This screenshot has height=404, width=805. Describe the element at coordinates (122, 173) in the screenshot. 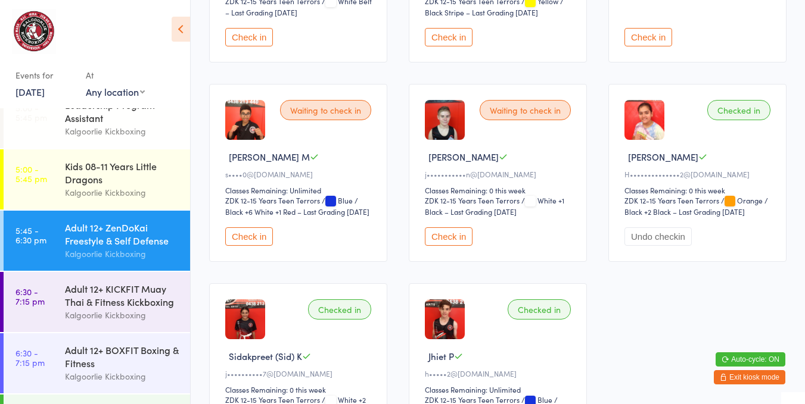

I see `div: Kids 08-11 Years Little Dragons` at that location.